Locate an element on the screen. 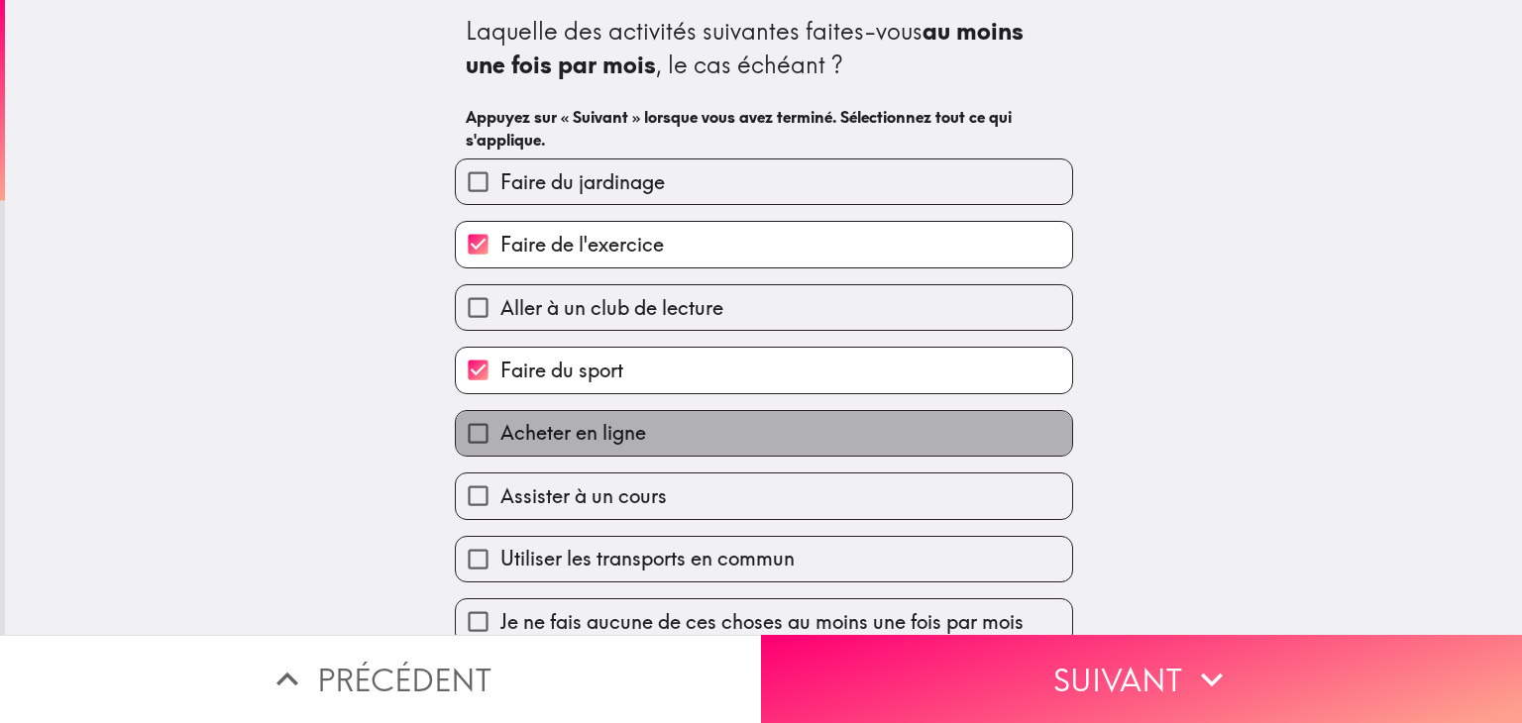 The height and width of the screenshot is (723, 1522). h6: Appuyez sur « Suivant » lorsque vous avez terminé. Sélectionnez tout ce qui s'applique. is located at coordinates (764, 128).